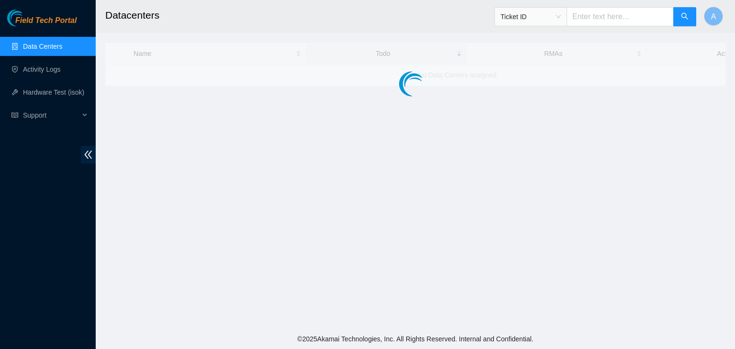 The height and width of the screenshot is (349, 735). What do you see at coordinates (713, 16) in the screenshot?
I see `span: A` at bounding box center [713, 16].